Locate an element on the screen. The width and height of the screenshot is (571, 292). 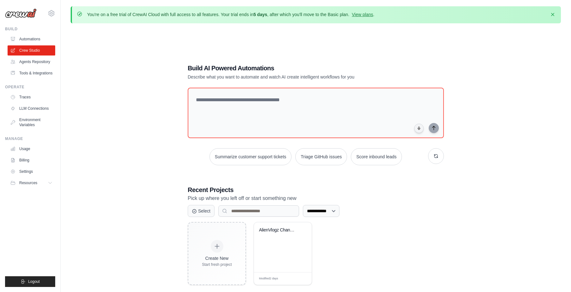
a: Usage is located at coordinates (31, 149).